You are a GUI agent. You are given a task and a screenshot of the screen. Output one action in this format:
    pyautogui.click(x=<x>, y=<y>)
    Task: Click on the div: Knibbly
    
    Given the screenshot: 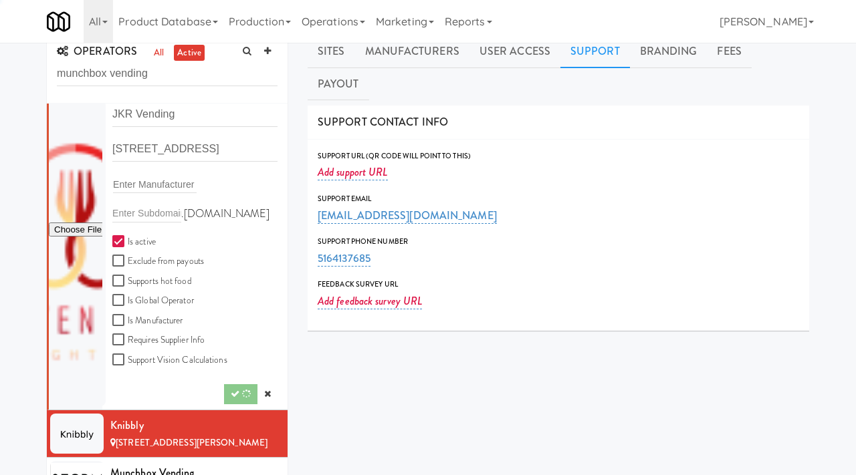 What is the action you would take?
    pyautogui.click(x=194, y=426)
    